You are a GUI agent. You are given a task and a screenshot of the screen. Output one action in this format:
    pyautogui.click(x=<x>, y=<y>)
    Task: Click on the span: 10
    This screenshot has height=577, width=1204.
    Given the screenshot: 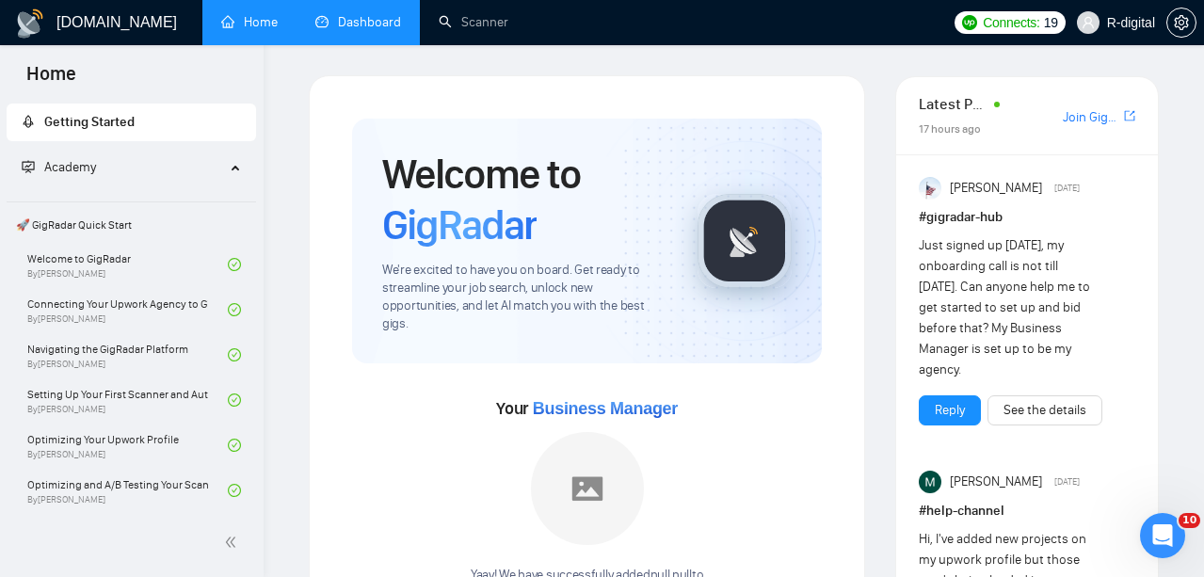 What is the action you would take?
    pyautogui.click(x=1189, y=520)
    